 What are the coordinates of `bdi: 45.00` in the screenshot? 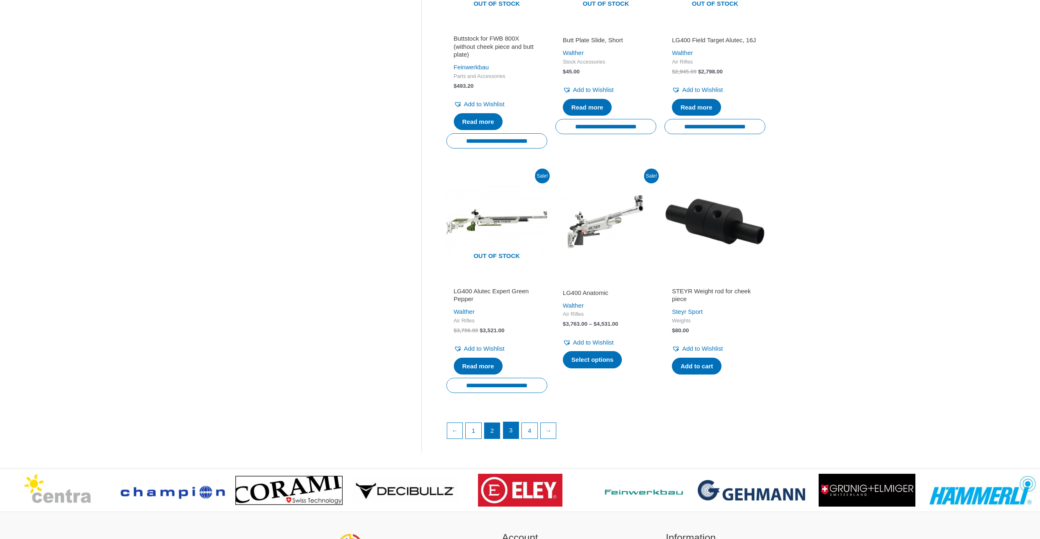 It's located at (571, 71).